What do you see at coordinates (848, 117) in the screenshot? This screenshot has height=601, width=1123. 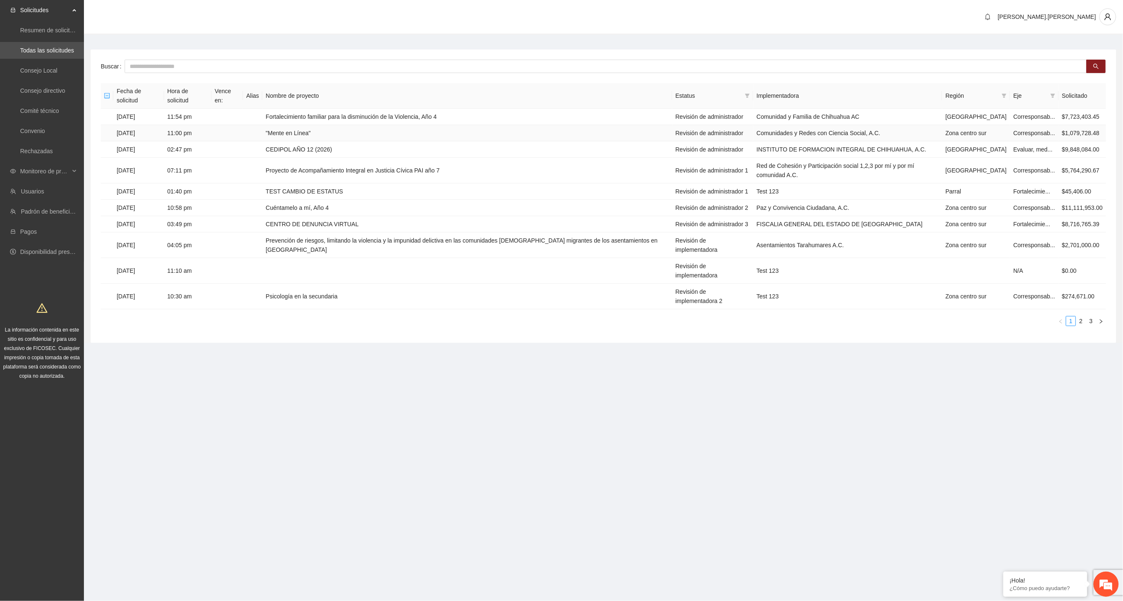 I see `td: Comunidad y Familia de Chihuahua AC` at bounding box center [848, 117].